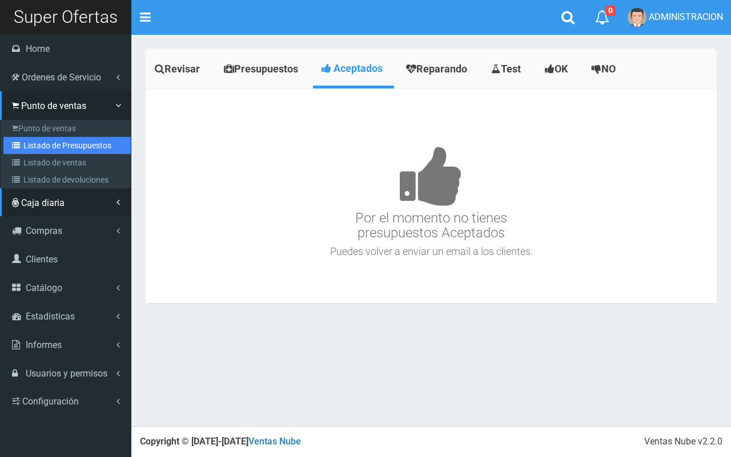  Describe the element at coordinates (262, 69) in the screenshot. I see `a: Presupuestos` at that location.